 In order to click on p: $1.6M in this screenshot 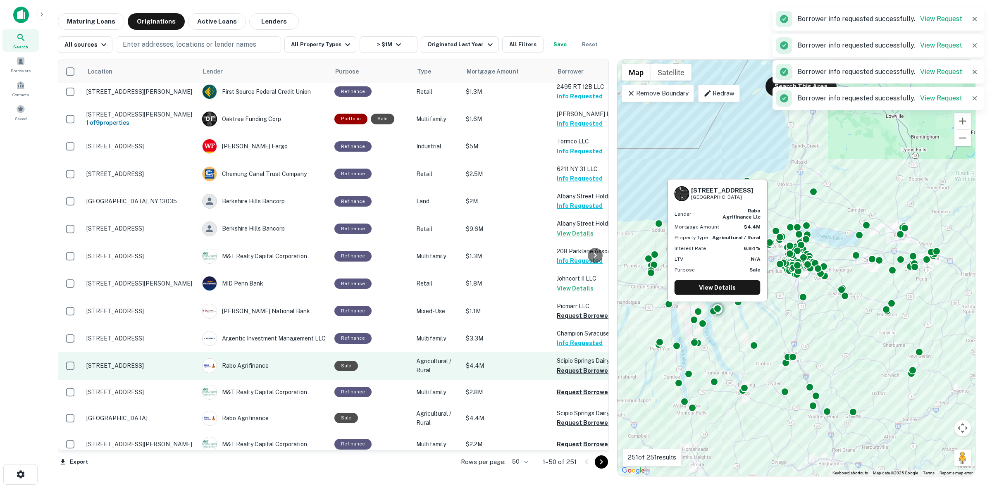, I will do `click(507, 119)`.